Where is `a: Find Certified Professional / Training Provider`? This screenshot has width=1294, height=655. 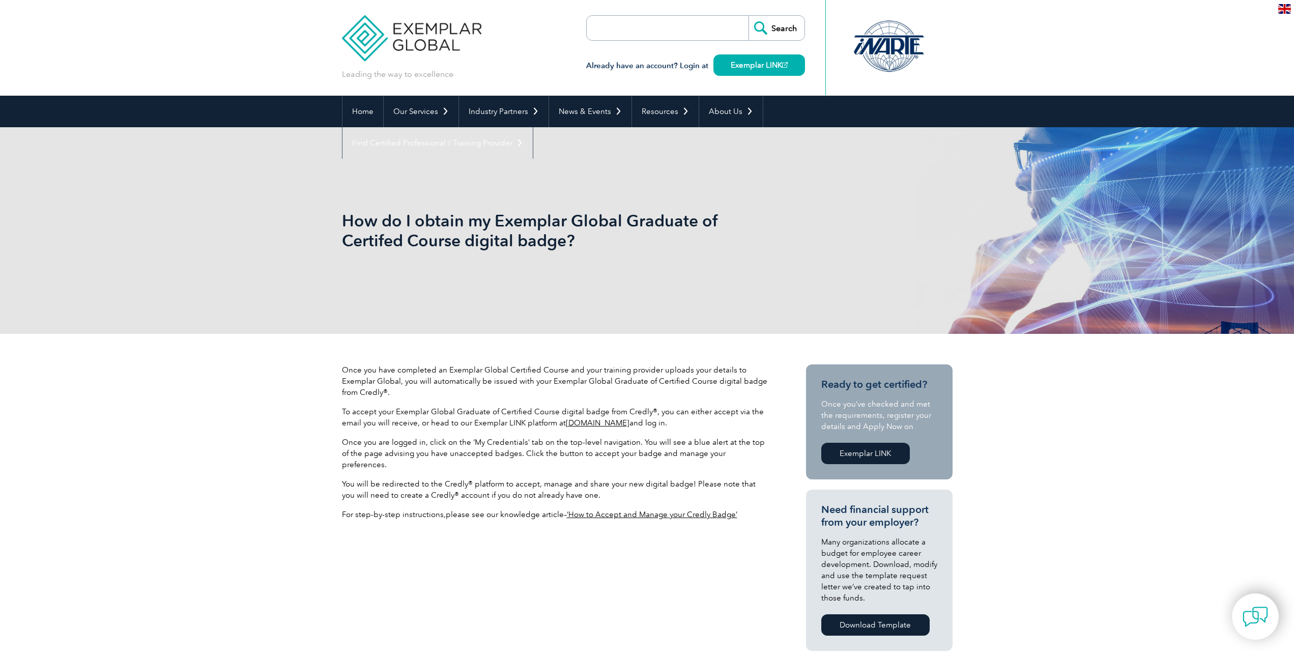 a: Find Certified Professional / Training Provider is located at coordinates (438, 143).